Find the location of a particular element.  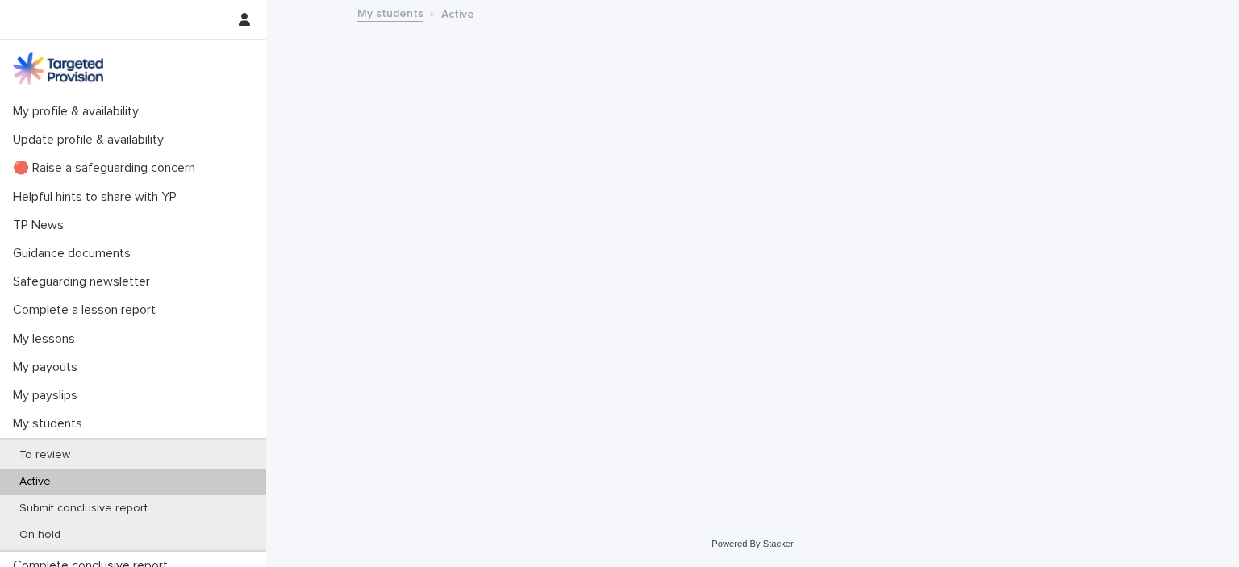

p: Guidance documents is located at coordinates (75, 253).